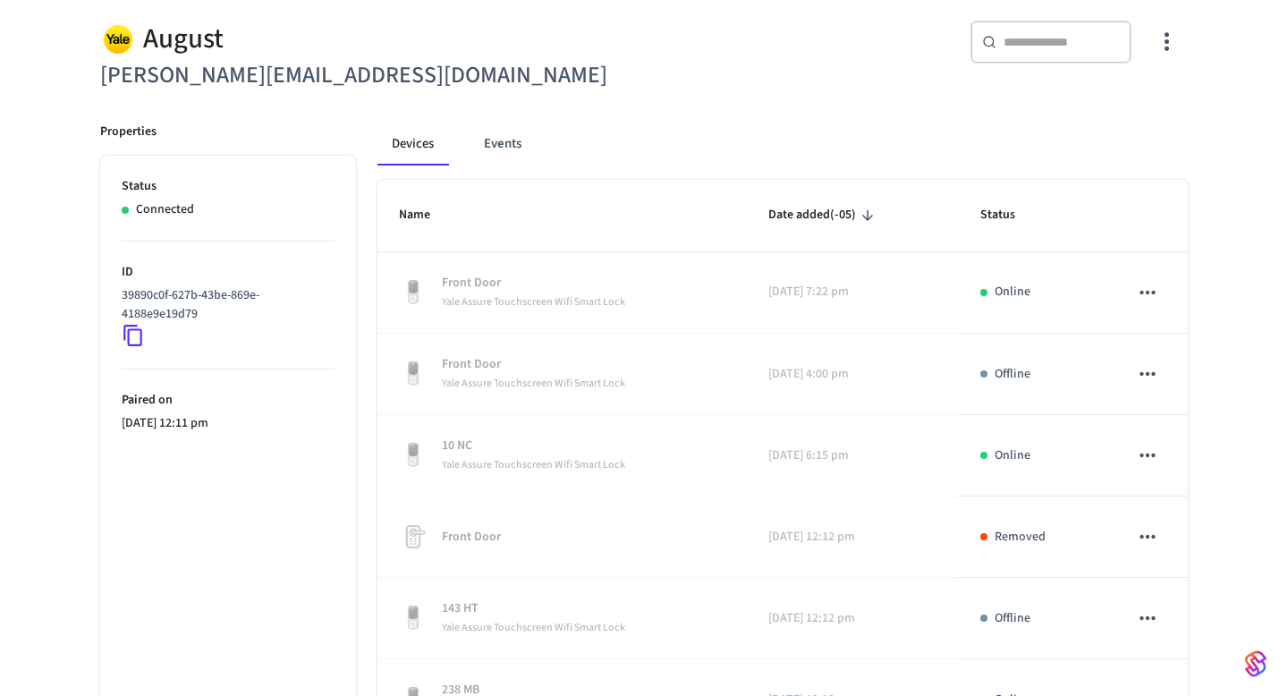 This screenshot has width=1288, height=696. What do you see at coordinates (1020, 537) in the screenshot?
I see `p: Removed` at bounding box center [1020, 537].